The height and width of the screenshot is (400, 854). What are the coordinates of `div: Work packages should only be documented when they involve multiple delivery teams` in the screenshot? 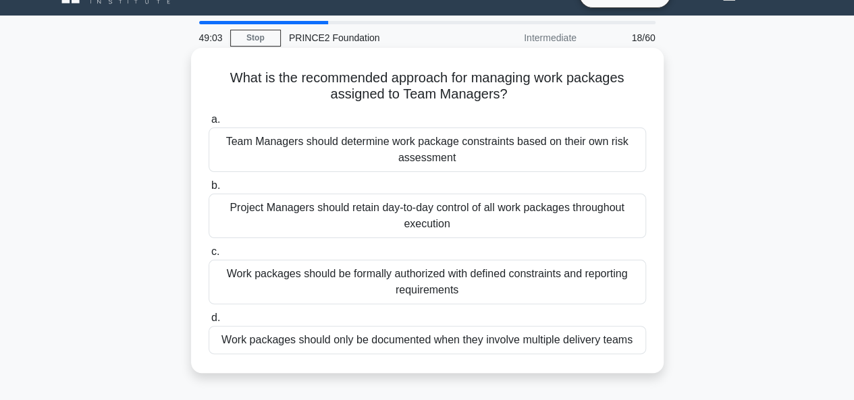 It's located at (427, 340).